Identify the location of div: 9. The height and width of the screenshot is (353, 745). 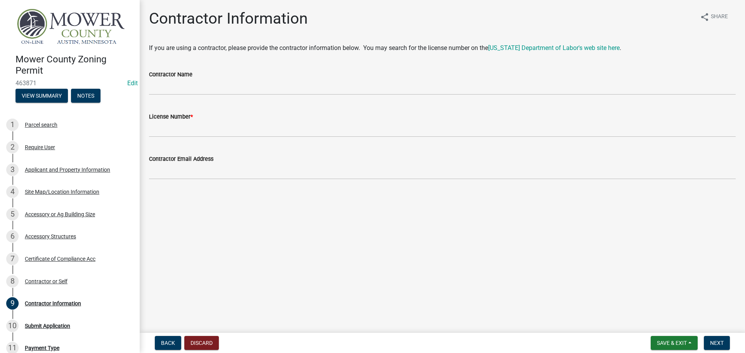
(12, 304).